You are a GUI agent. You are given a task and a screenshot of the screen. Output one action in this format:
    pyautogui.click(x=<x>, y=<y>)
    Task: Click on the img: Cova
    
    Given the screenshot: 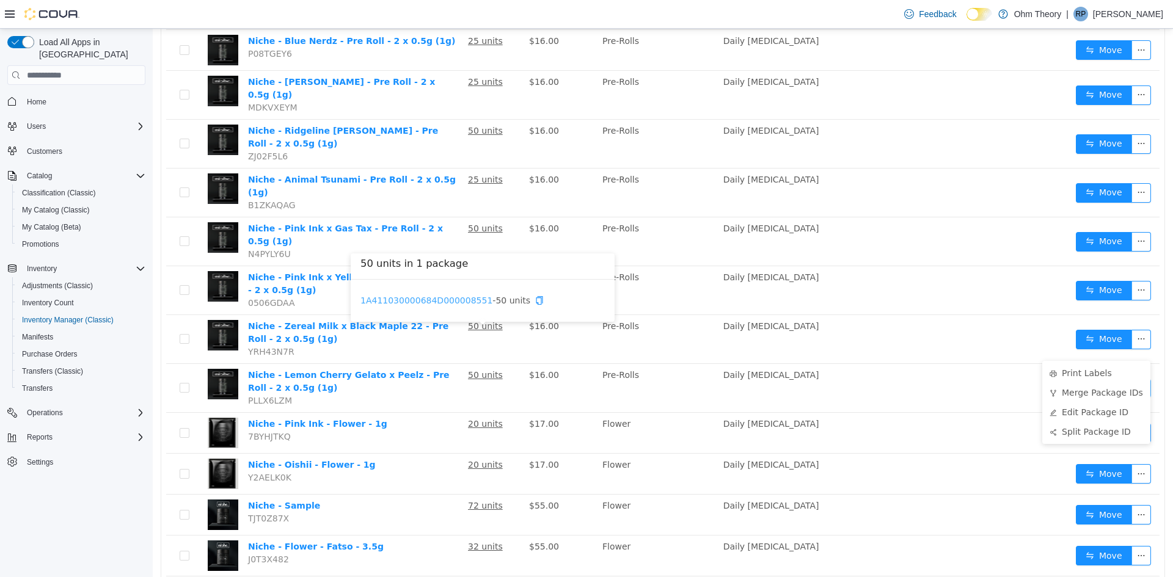 What is the action you would take?
    pyautogui.click(x=52, y=14)
    